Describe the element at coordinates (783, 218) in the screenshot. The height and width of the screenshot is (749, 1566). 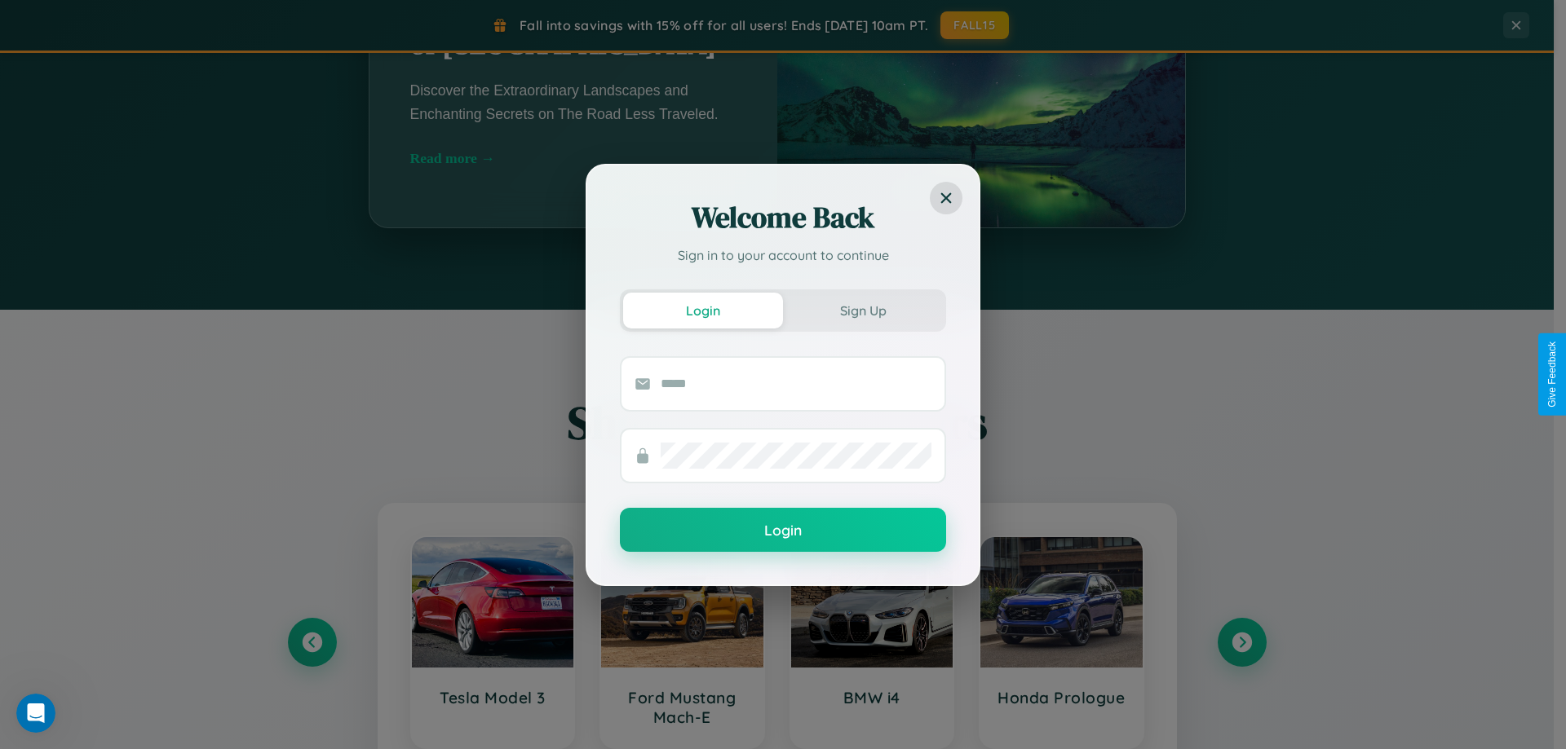
I see `h2: Welcome Back` at that location.